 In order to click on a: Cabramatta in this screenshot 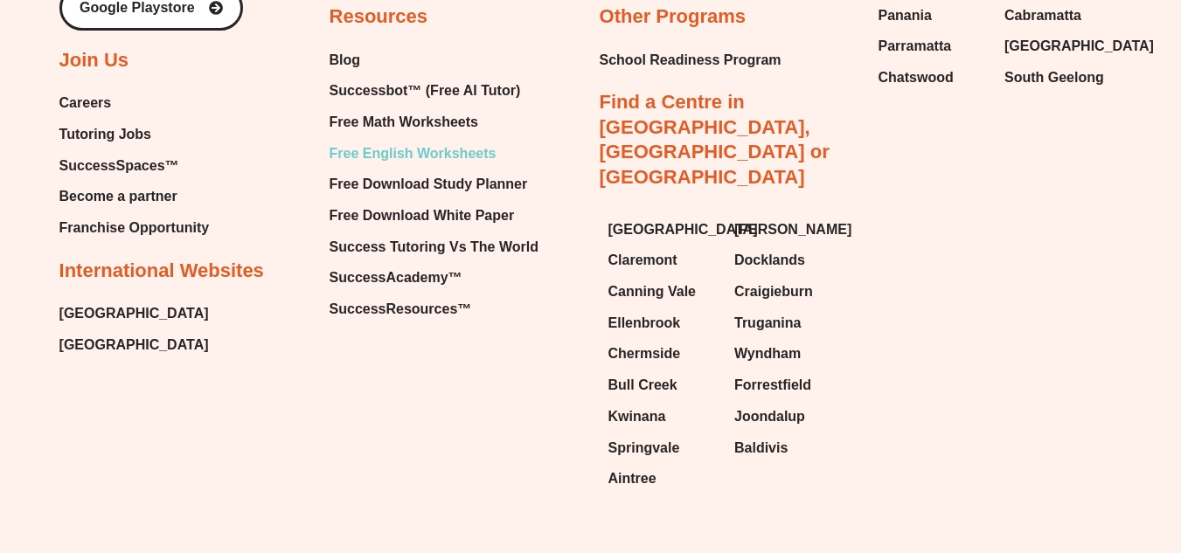, I will do `click(1058, 16)`.